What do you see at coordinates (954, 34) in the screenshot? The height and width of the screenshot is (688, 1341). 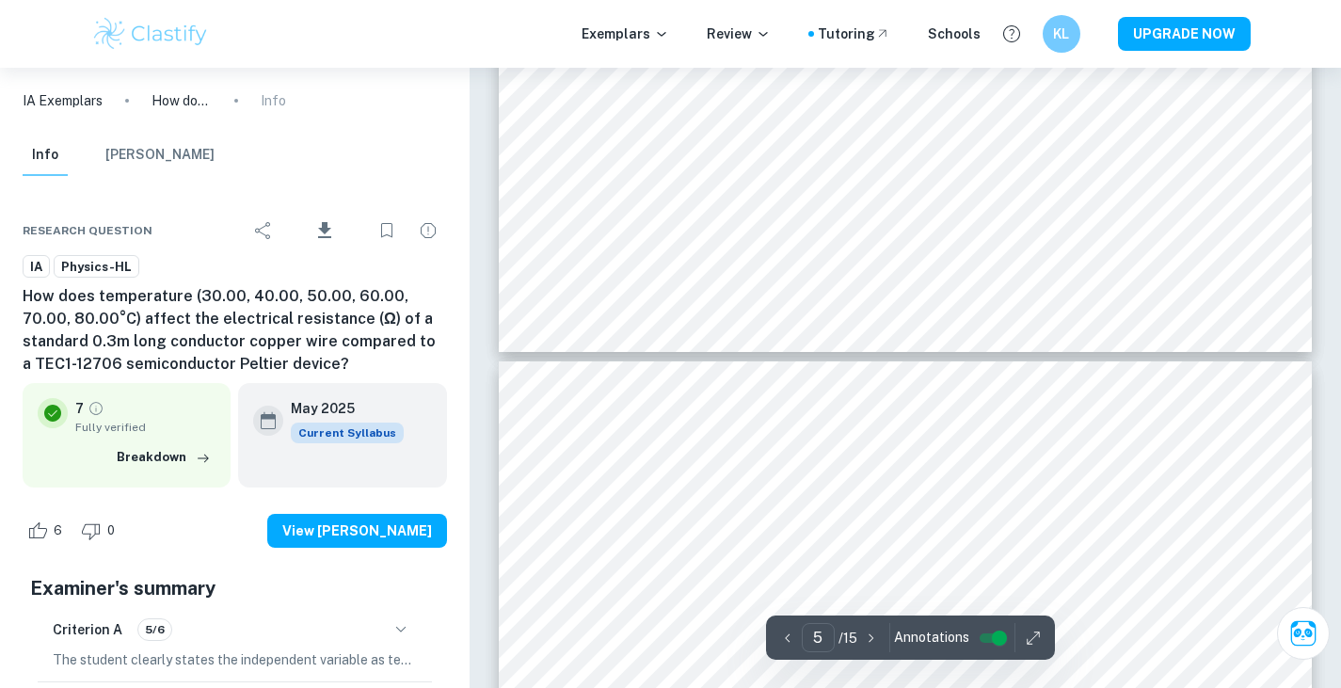 I see `a: Schools` at bounding box center [954, 34].